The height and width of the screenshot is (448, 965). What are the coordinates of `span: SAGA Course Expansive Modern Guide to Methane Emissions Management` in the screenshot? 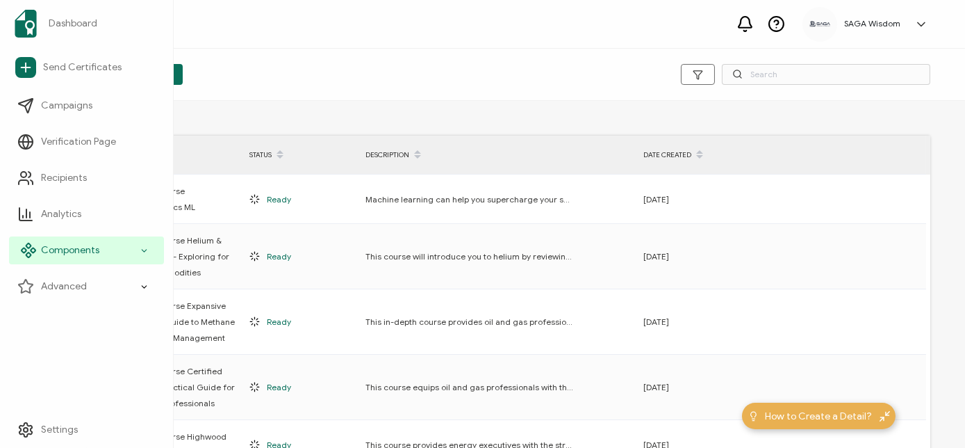 It's located at (184, 321).